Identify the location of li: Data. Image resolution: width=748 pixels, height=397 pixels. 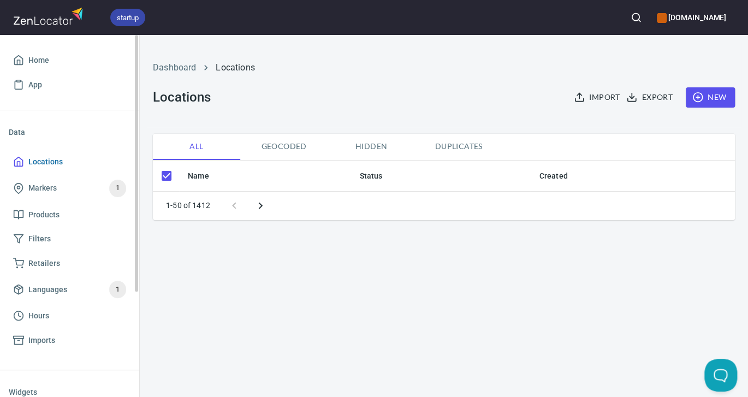
(69, 132).